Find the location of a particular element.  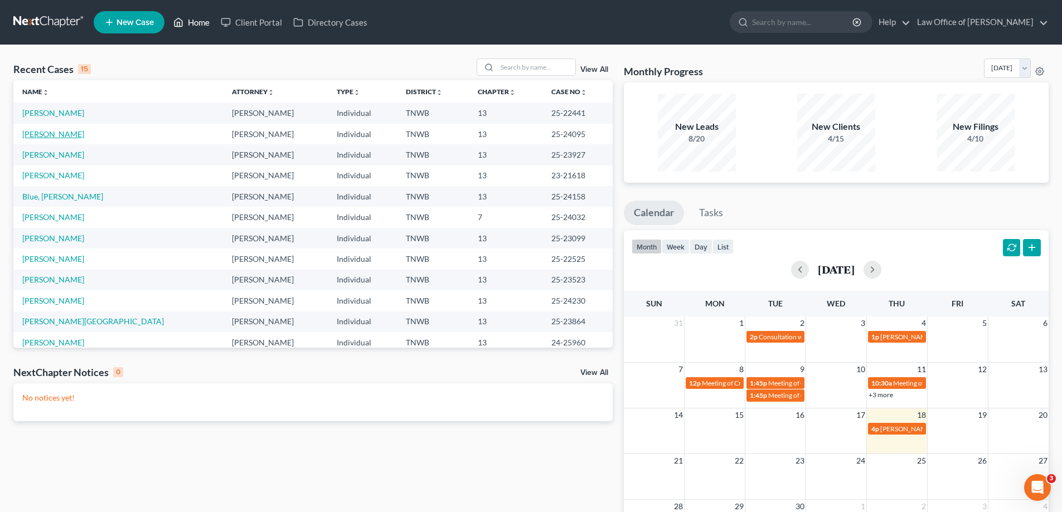

span: 4p is located at coordinates (875, 429).